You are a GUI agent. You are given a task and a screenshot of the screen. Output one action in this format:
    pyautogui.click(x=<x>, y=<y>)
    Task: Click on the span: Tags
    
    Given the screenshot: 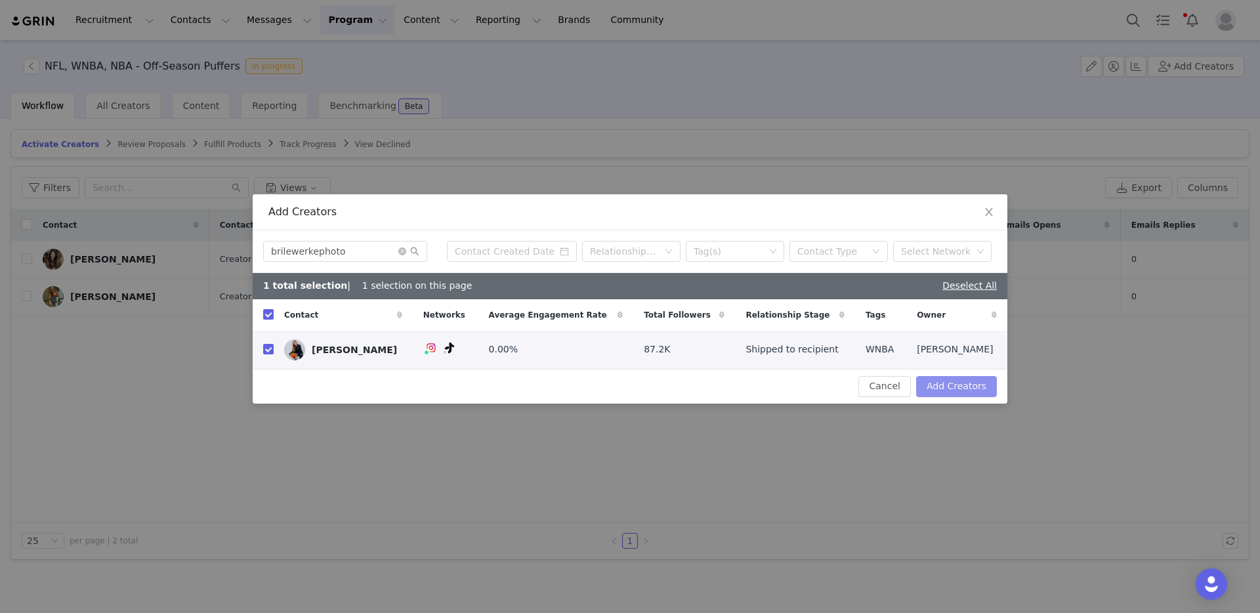 What is the action you would take?
    pyautogui.click(x=875, y=315)
    